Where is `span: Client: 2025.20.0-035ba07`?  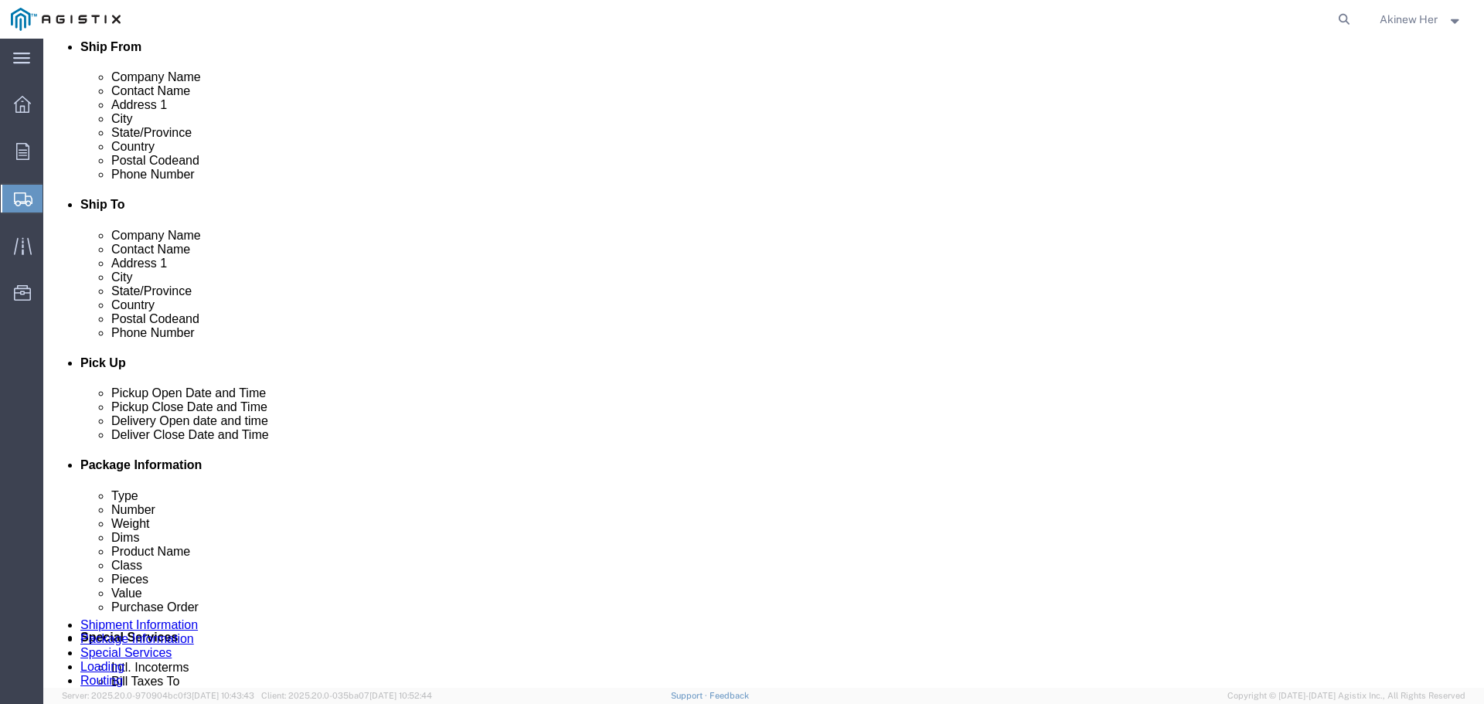 span: Client: 2025.20.0-035ba07 is located at coordinates (346, 695).